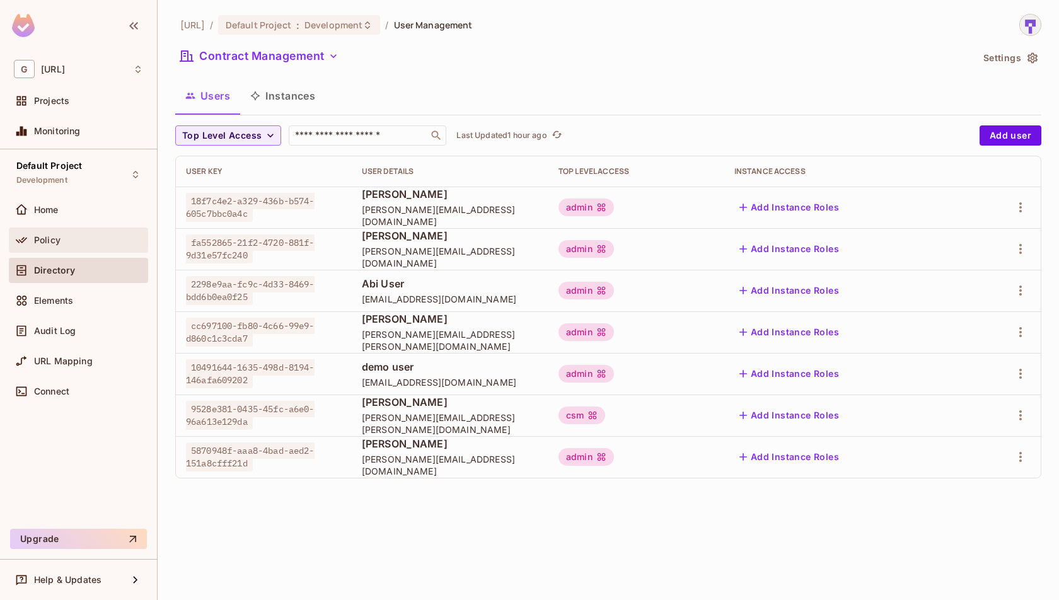 The image size is (1059, 600). What do you see at coordinates (250, 374) in the screenshot?
I see `span: 10491644-1635-498d-8194-146afa609202` at bounding box center [250, 374].